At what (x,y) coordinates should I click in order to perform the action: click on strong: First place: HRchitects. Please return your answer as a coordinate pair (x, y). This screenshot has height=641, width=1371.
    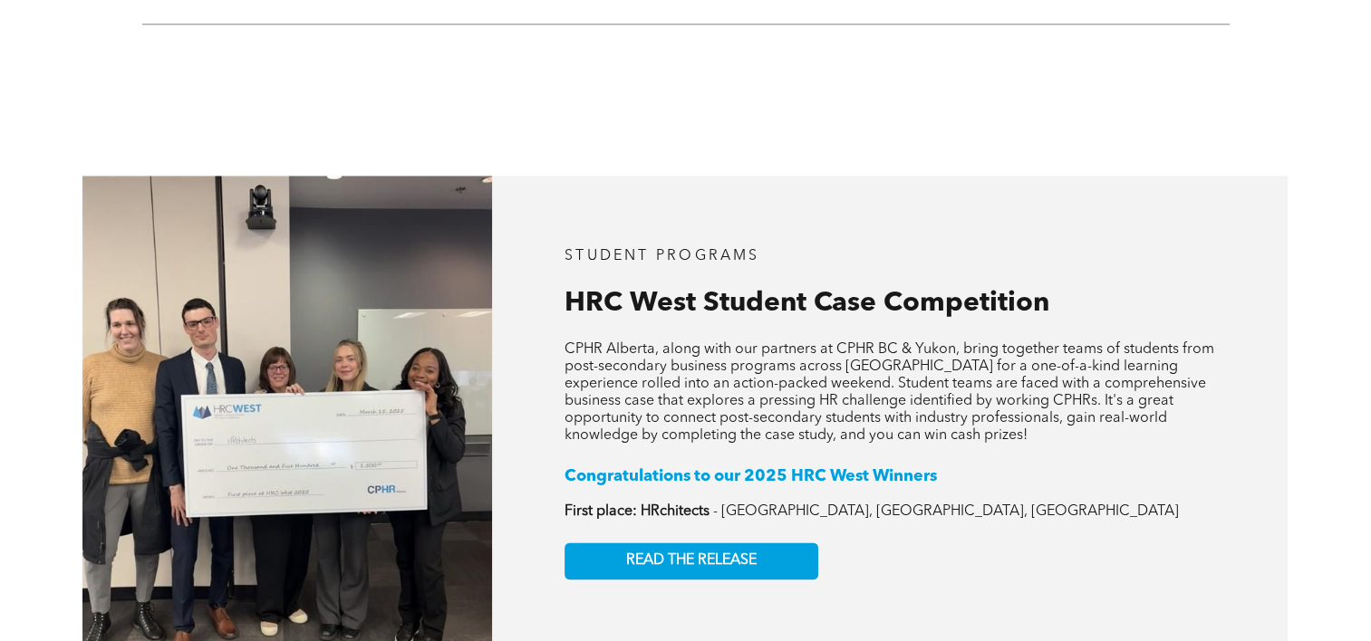
    Looking at the image, I should click on (637, 512).